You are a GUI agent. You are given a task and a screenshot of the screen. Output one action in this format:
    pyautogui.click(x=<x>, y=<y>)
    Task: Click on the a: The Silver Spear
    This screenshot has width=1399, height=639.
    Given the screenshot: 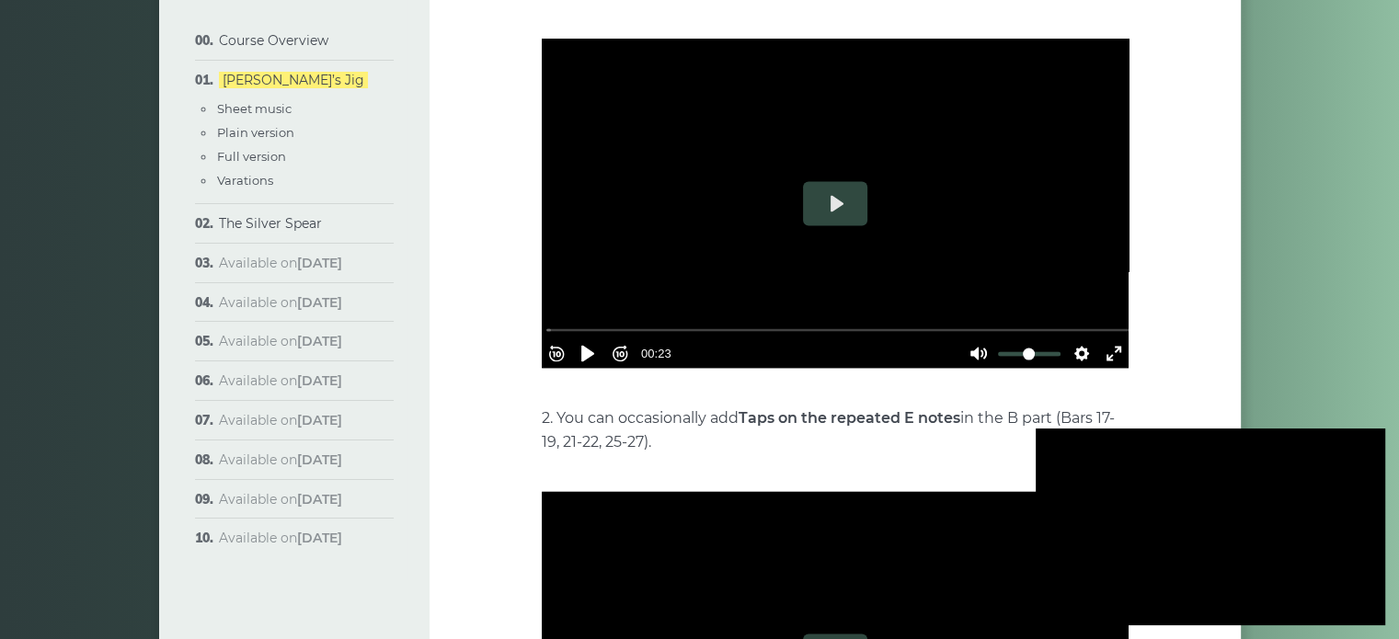 What is the action you would take?
    pyautogui.click(x=270, y=224)
    